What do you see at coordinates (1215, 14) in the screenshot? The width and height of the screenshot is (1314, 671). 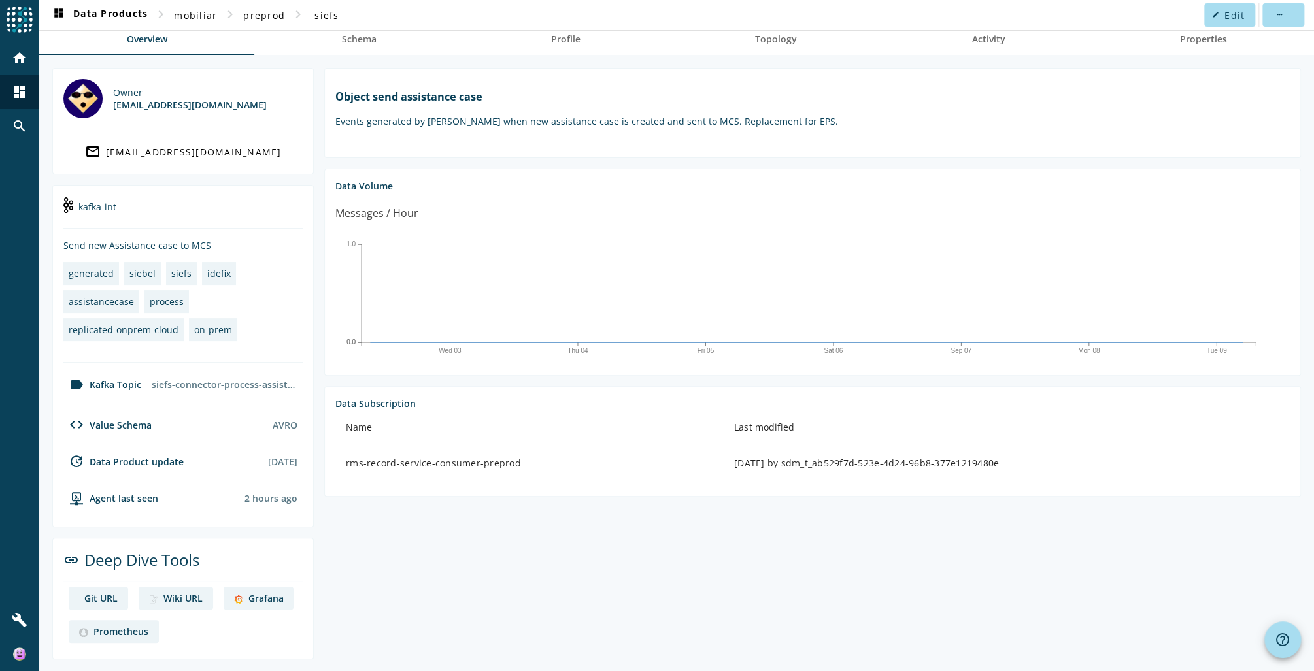 I see `mat-icon: edit` at bounding box center [1215, 14].